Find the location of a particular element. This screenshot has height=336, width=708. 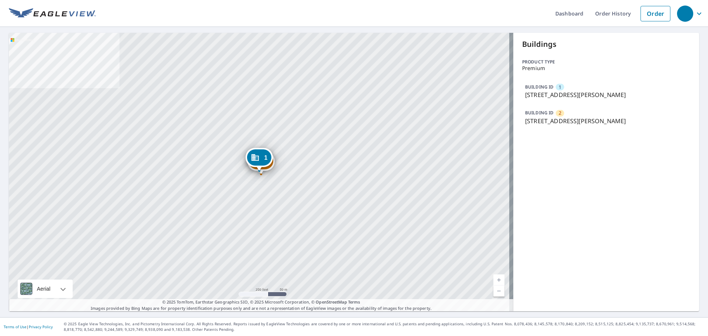

a: OpenStreetMap is located at coordinates (331, 302).